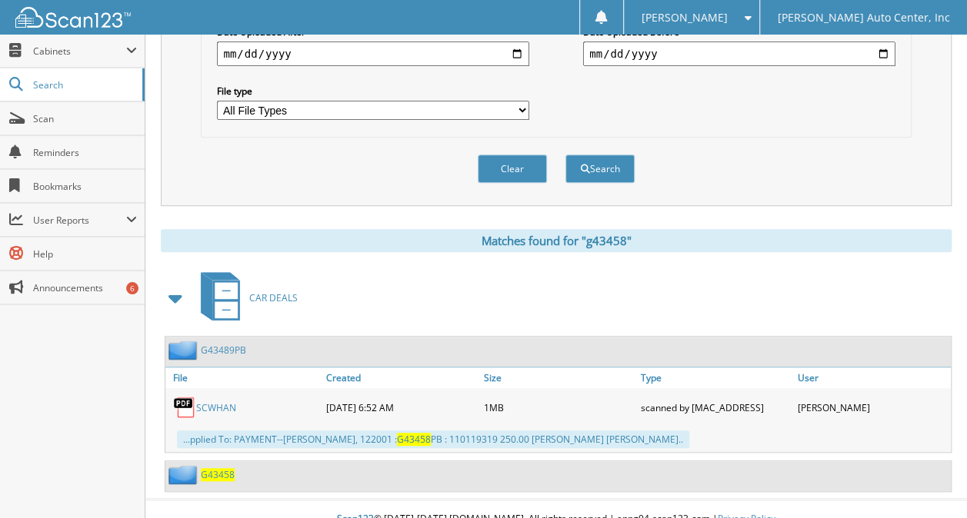 The width and height of the screenshot is (967, 518). Describe the element at coordinates (739, 54) in the screenshot. I see `input: end` at that location.